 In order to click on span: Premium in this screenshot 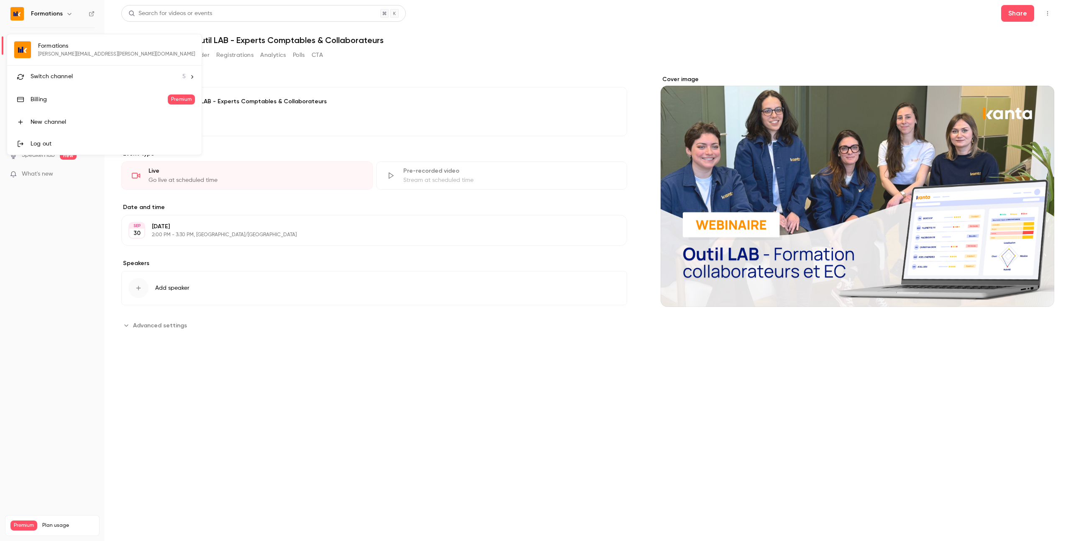, I will do `click(181, 100)`.